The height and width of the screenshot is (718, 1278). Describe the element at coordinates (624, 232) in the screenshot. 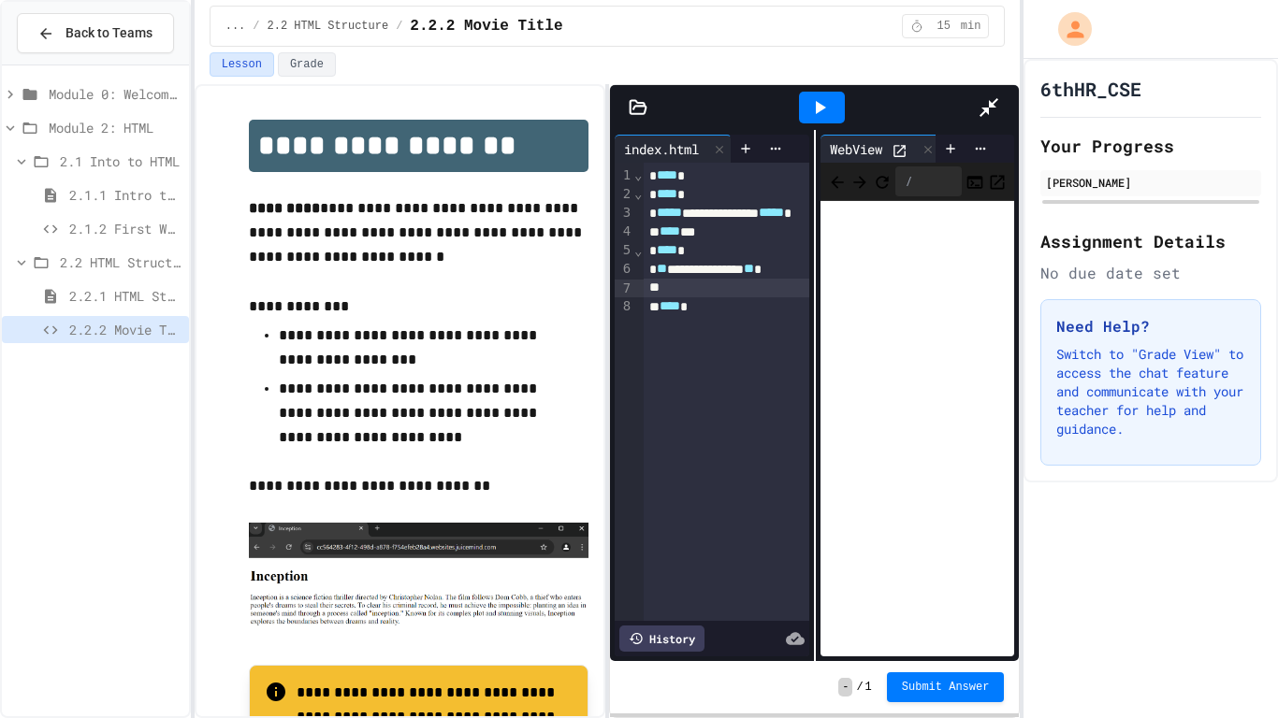

I see `div: 4` at that location.